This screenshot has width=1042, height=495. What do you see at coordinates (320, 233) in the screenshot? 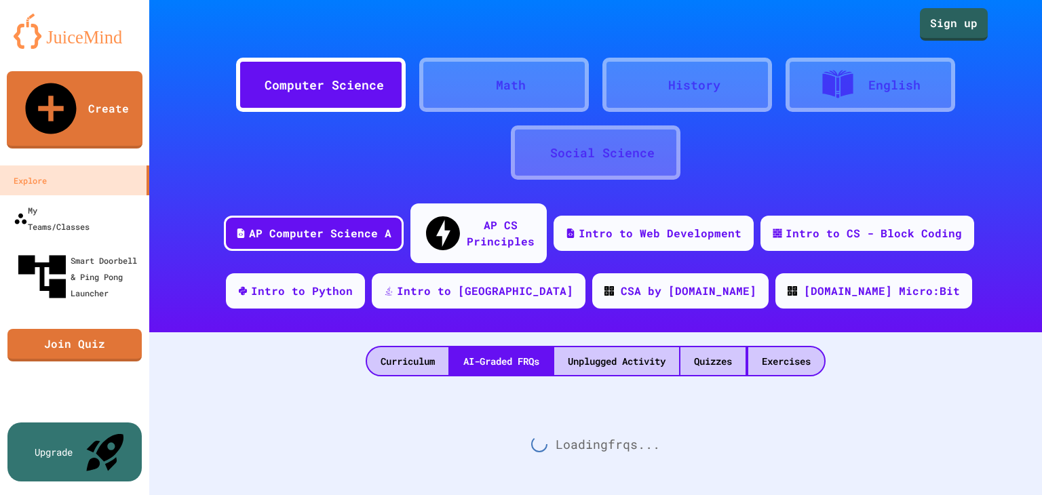
I see `div: AP Computer Science A` at bounding box center [320, 233].